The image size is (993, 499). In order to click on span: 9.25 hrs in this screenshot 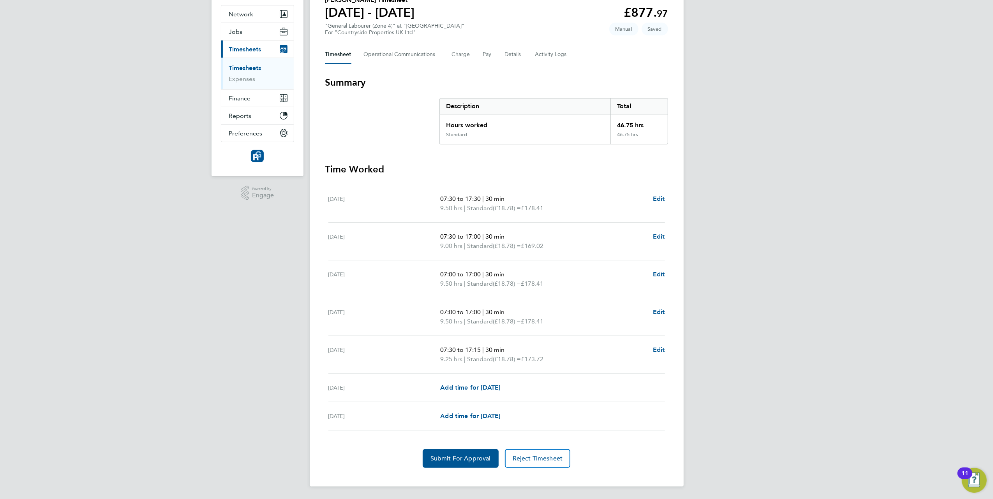, I will do `click(451, 359)`.